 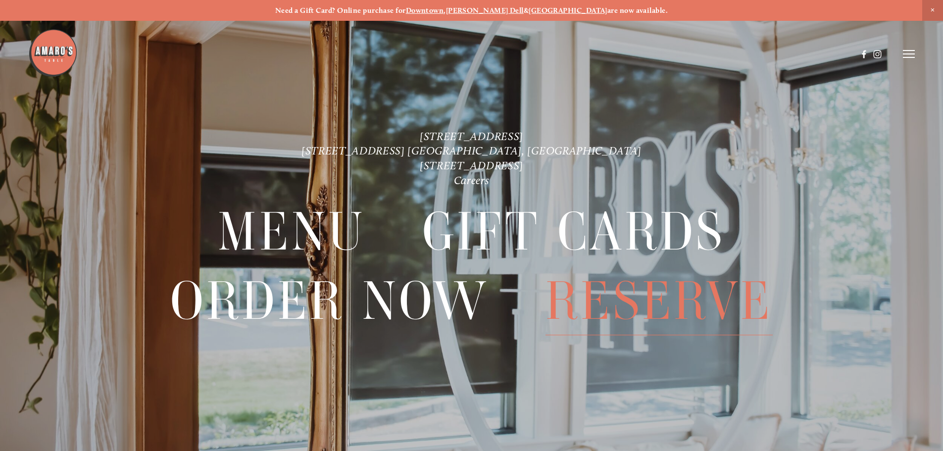 I want to click on strong: Need a Gift Card? Online purchase for, so click(x=341, y=10).